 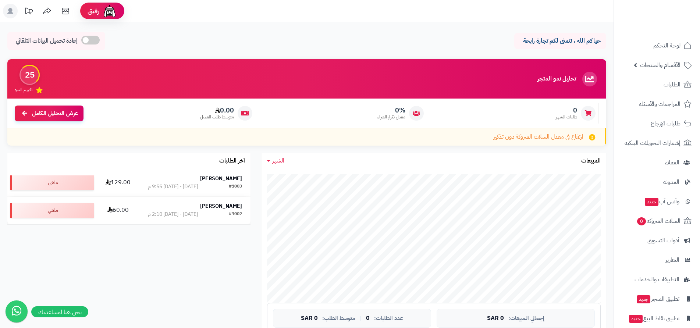 What do you see at coordinates (657, 124) in the screenshot?
I see `a: طلبات الإرجاع` at bounding box center [657, 124].